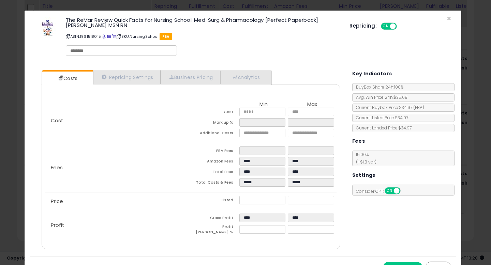  I want to click on td: FBA Fees, so click(215, 152).